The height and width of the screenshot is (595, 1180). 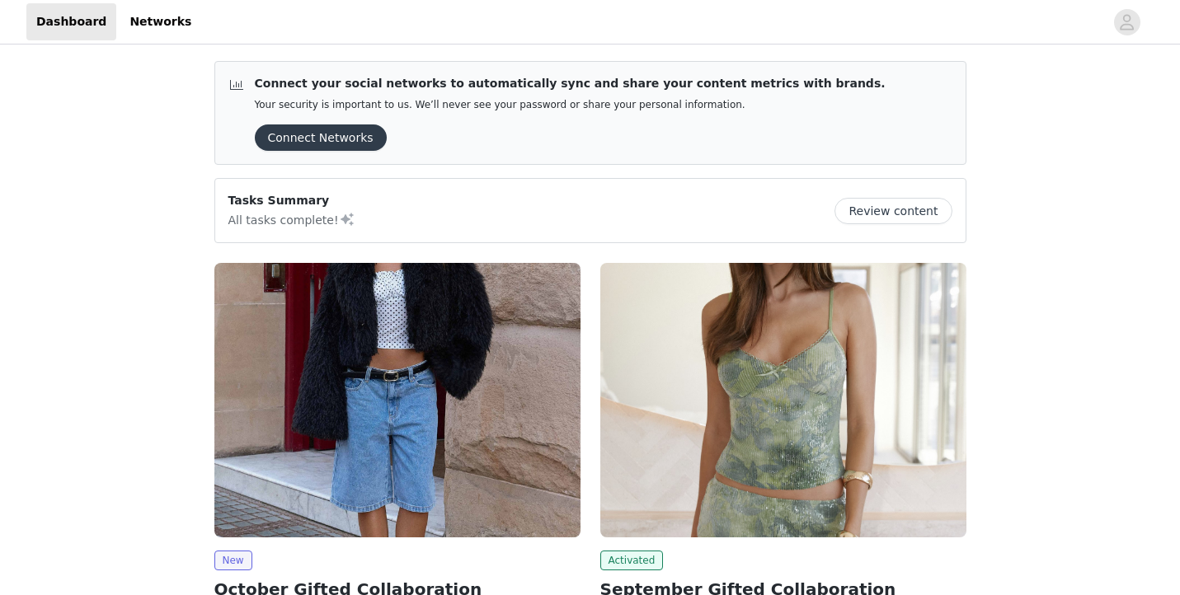 What do you see at coordinates (321, 138) in the screenshot?
I see `button: Connect Networks` at bounding box center [321, 138].